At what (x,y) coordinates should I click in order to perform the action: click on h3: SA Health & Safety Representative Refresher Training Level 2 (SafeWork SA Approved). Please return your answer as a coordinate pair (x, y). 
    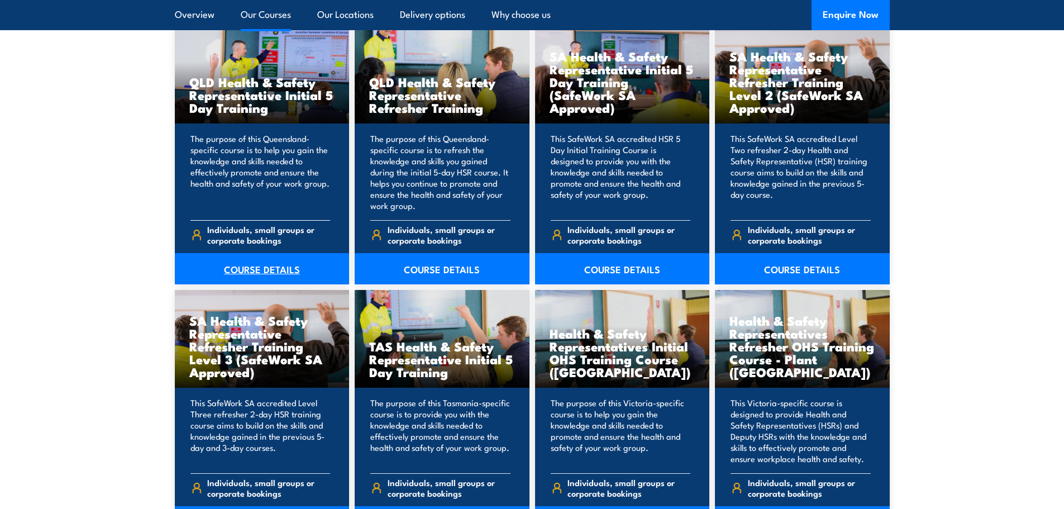
    Looking at the image, I should click on (802, 82).